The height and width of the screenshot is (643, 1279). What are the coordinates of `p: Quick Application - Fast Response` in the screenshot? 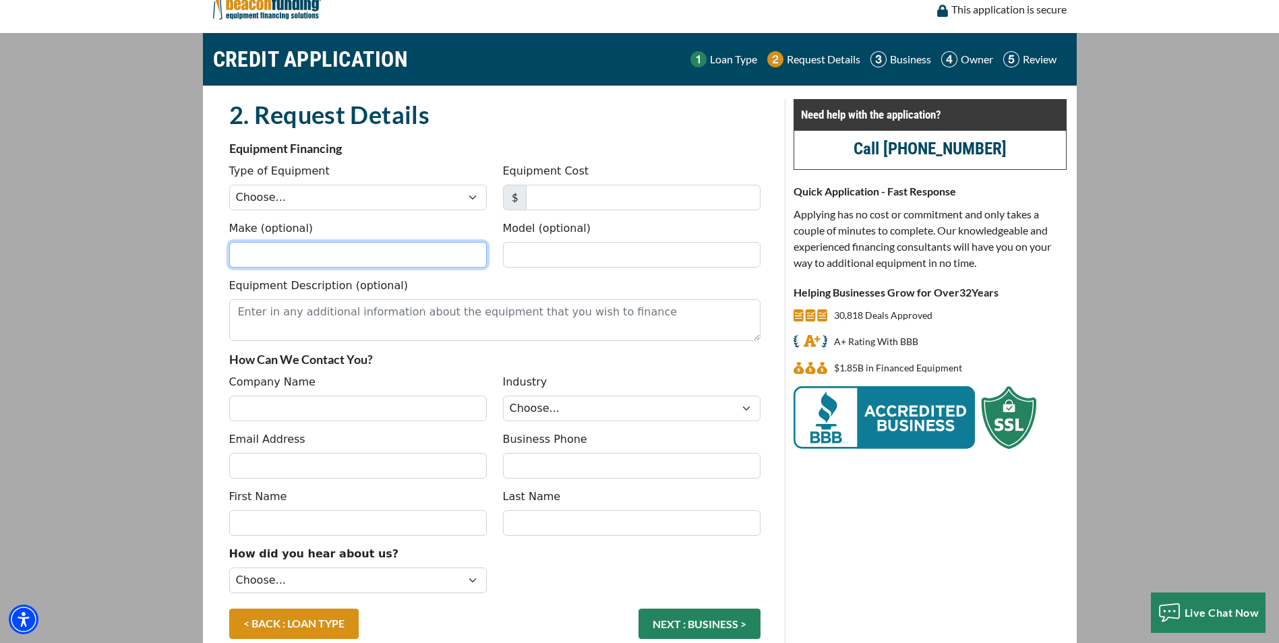 It's located at (930, 192).